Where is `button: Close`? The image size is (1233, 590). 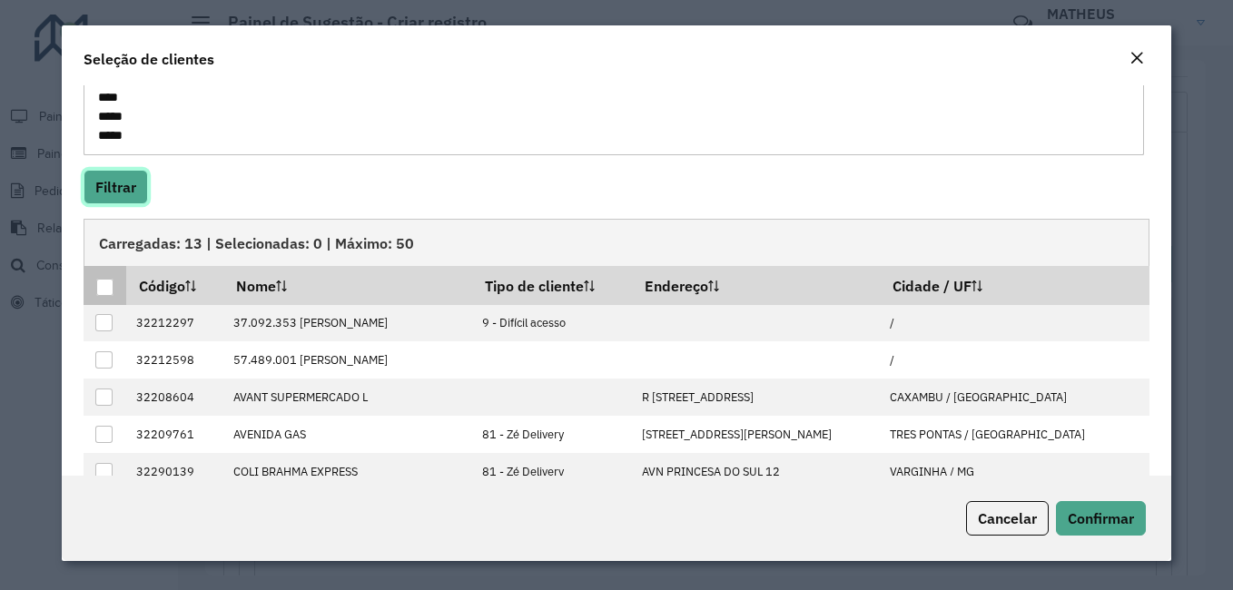 button: Close is located at coordinates (1137, 59).